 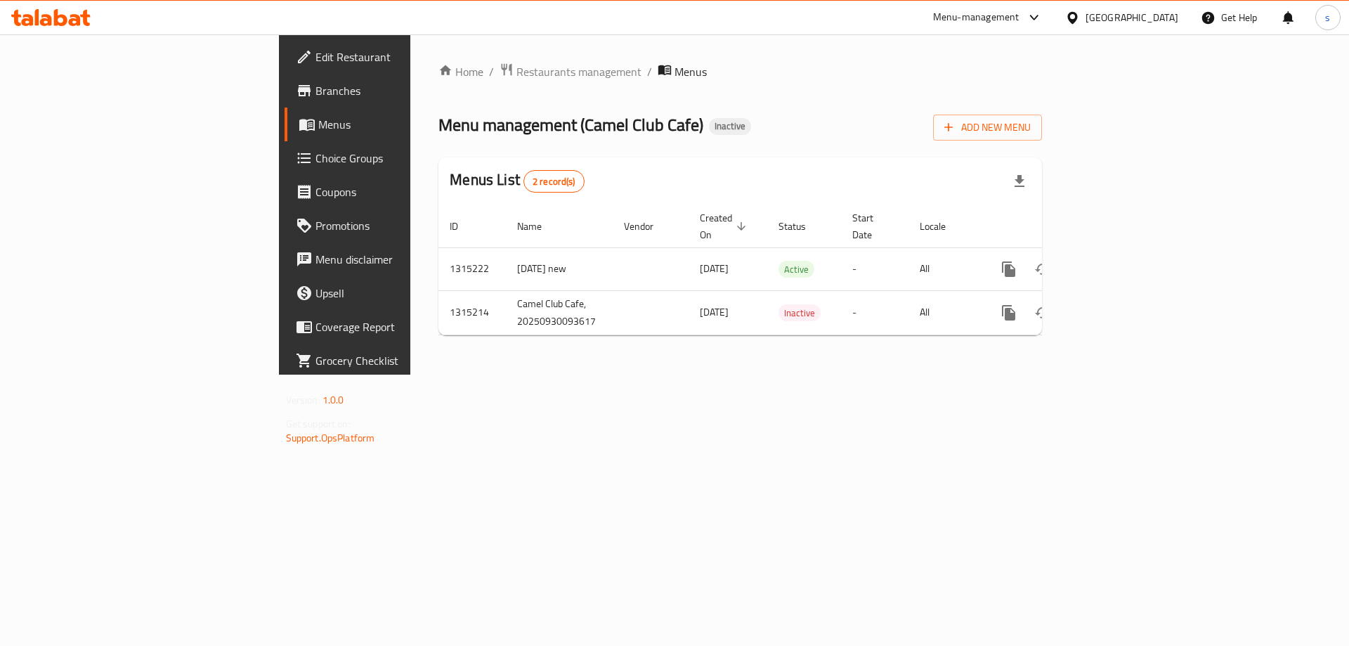 I want to click on span: 1.0.0, so click(x=333, y=400).